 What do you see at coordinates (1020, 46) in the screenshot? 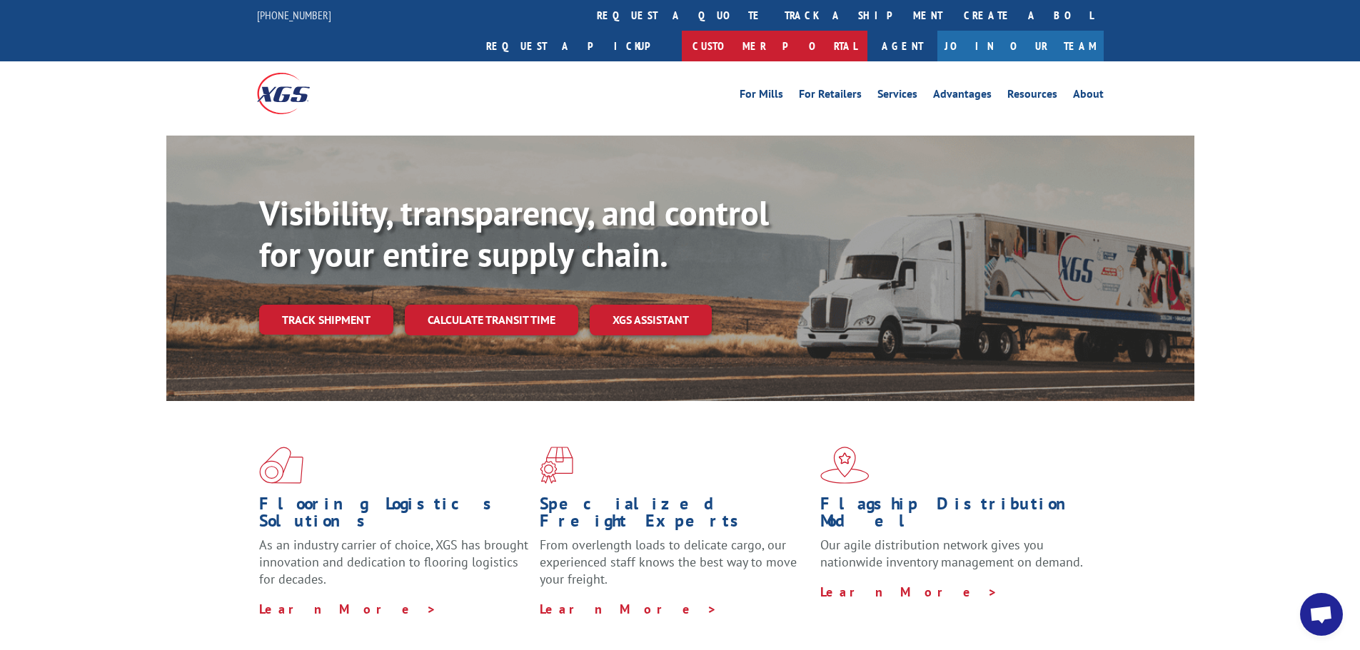
I see `a: Join Our Team` at bounding box center [1020, 46].